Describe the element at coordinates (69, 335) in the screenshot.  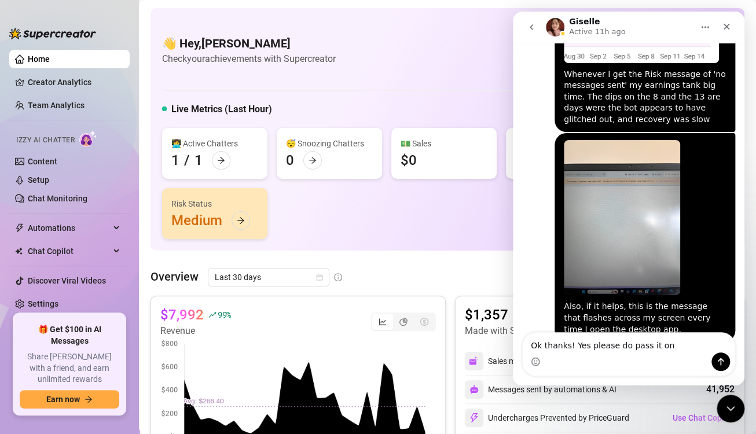
I see `span: 🎁 Get $100 in AI Messages` at that location.